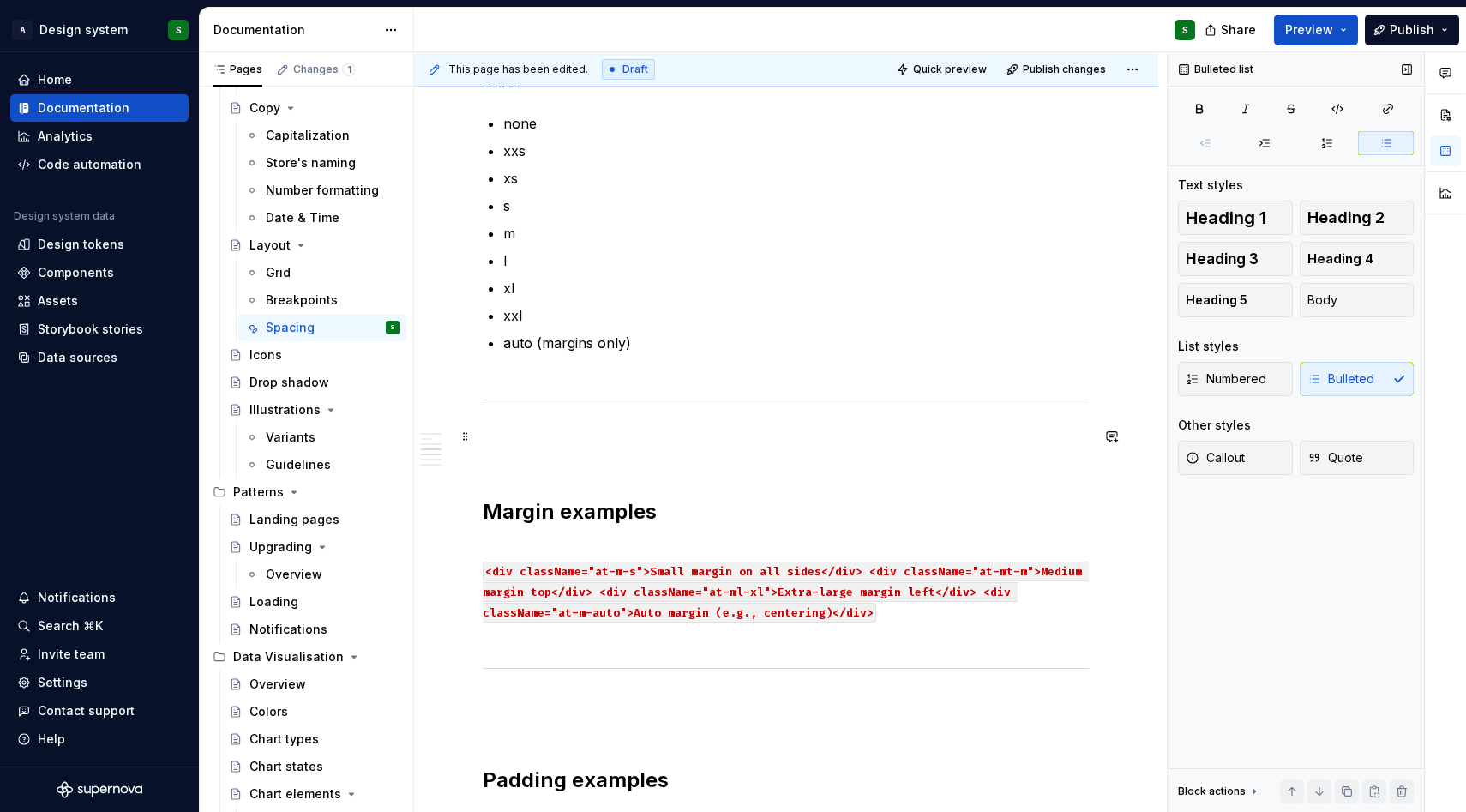 The width and height of the screenshot is (1466, 812). I want to click on div: Storybook stories, so click(90, 329).